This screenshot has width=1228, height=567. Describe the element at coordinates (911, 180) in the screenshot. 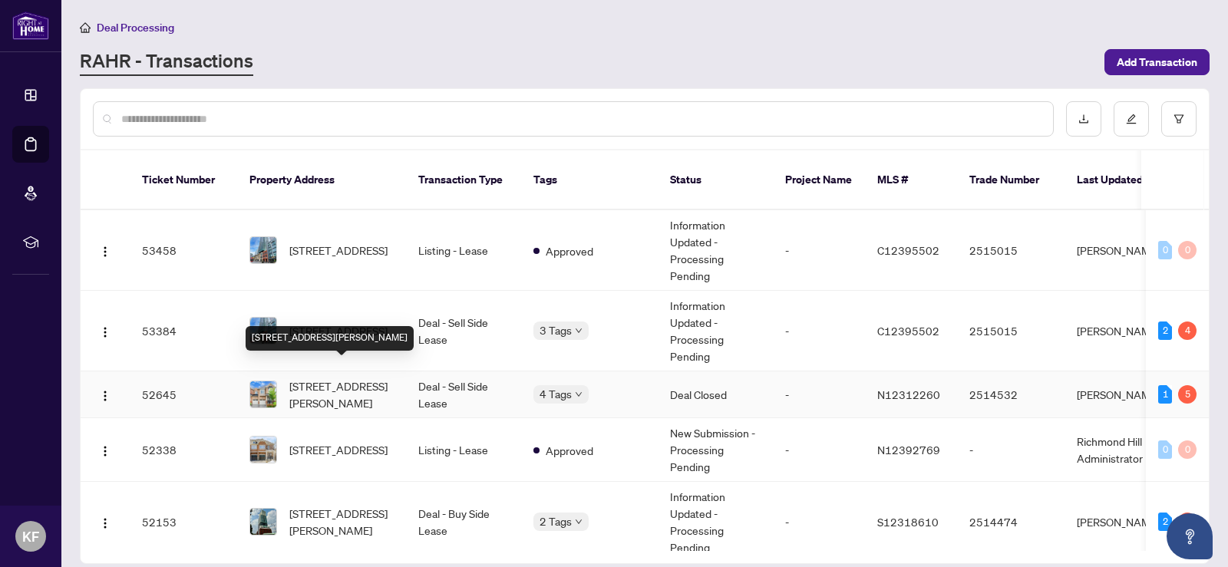

I see `th: MLS #` at that location.